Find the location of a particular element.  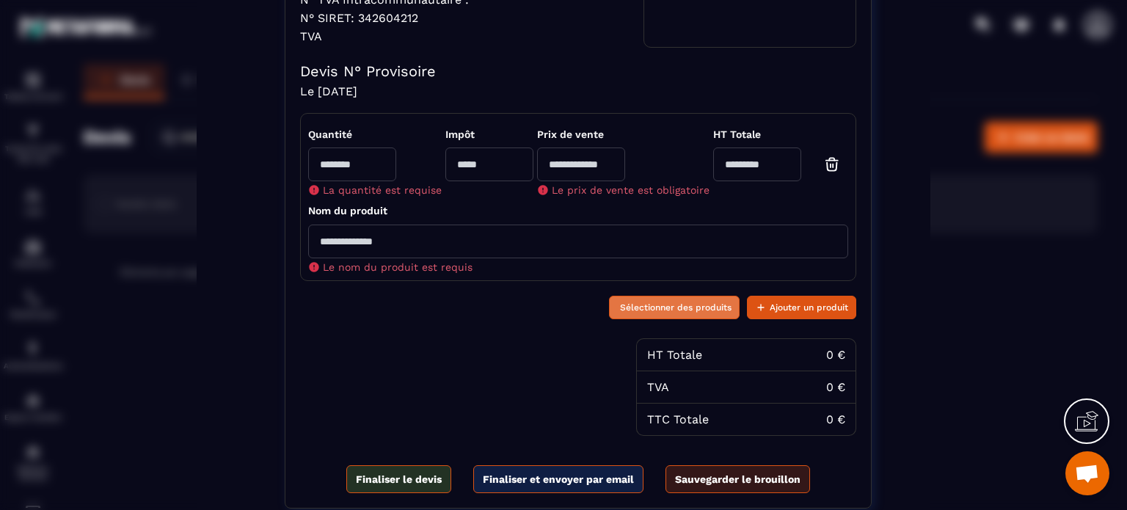

p: N° SIRET: 342604212 is located at coordinates (384, 18).